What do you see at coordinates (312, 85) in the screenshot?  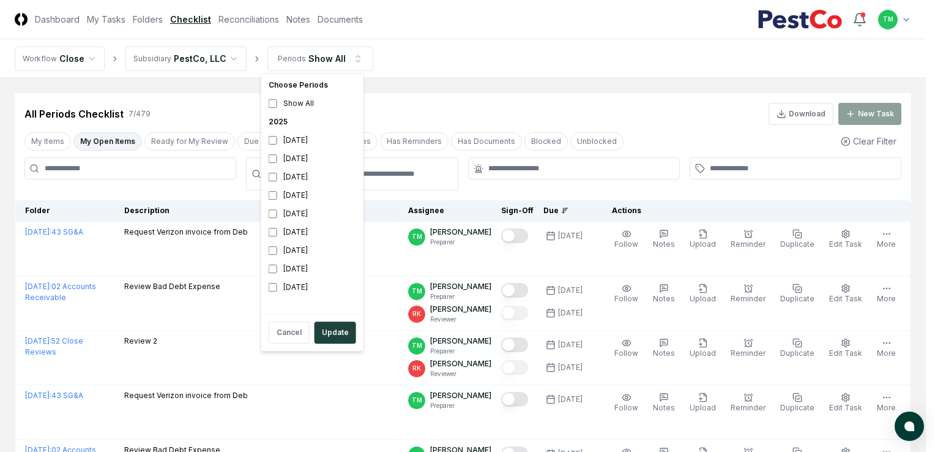 I see `div: Choose Periods` at bounding box center [312, 85].